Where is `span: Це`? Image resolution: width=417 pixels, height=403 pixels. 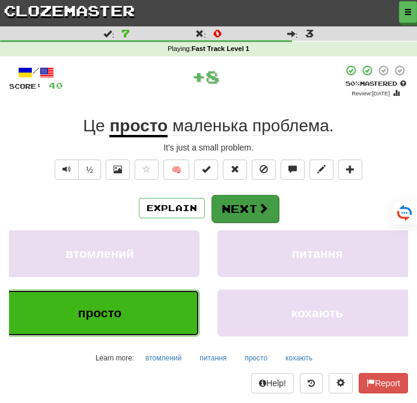
span: Це is located at coordinates (94, 126).